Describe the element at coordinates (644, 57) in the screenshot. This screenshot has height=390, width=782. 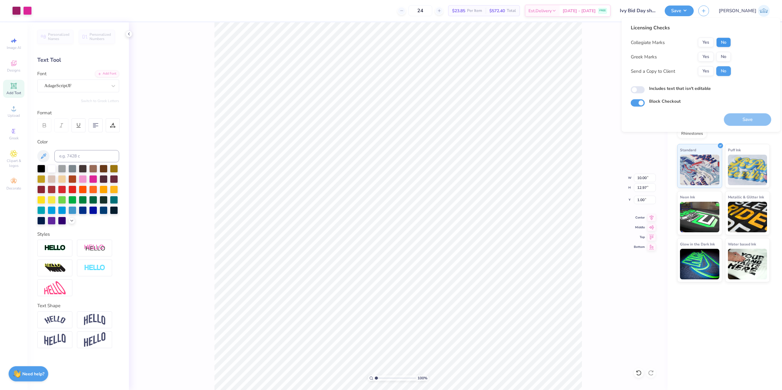
I see `div: Greek Marks` at that location.